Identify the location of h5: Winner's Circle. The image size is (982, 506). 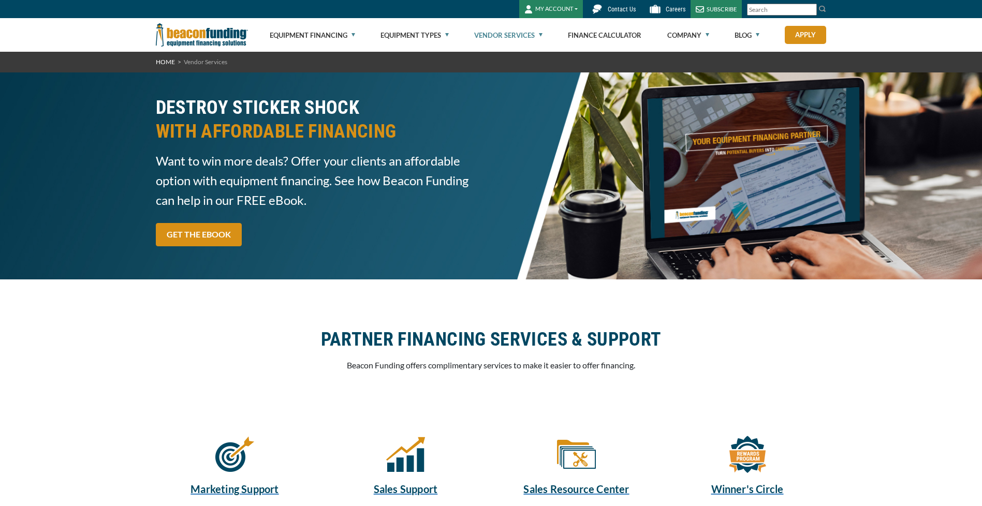
(747, 489).